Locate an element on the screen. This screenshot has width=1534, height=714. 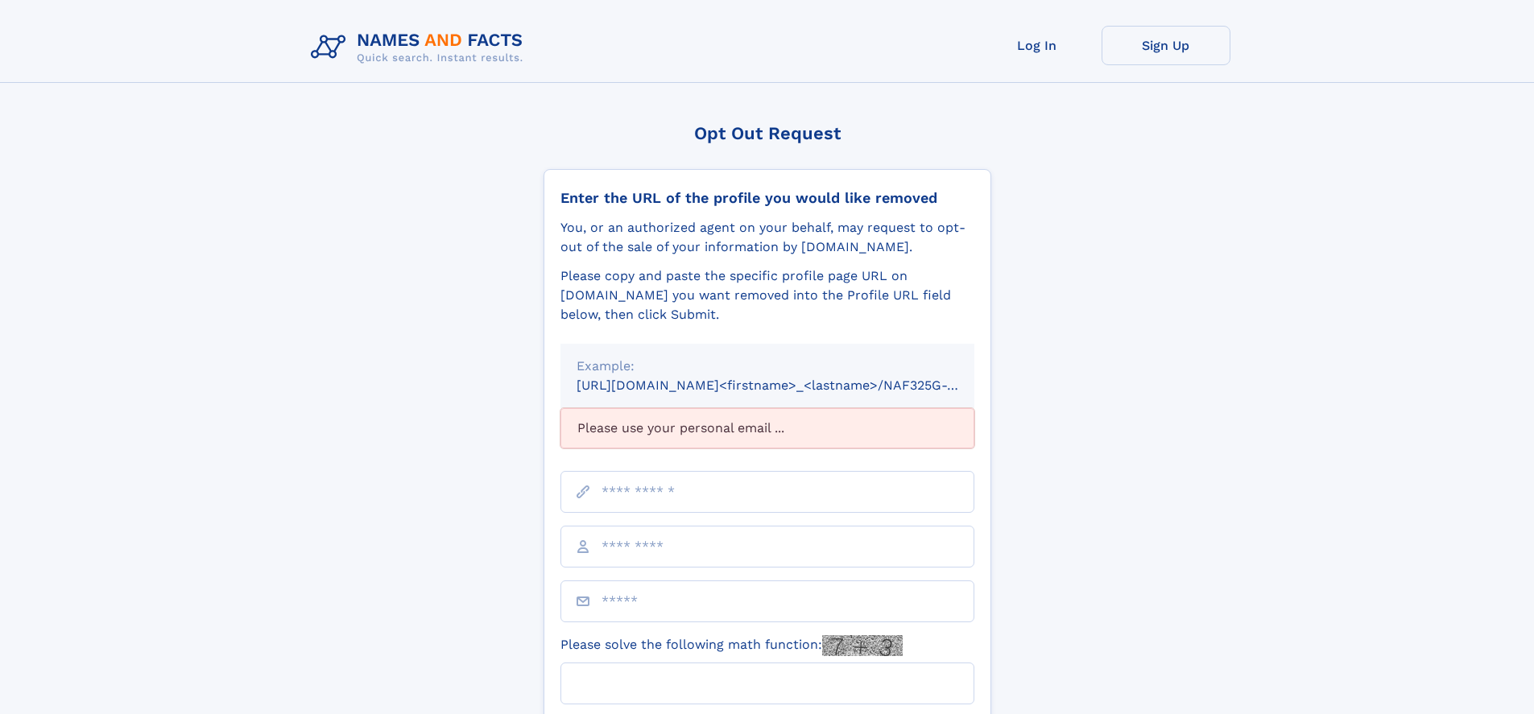
a: Log In is located at coordinates (1037, 45).